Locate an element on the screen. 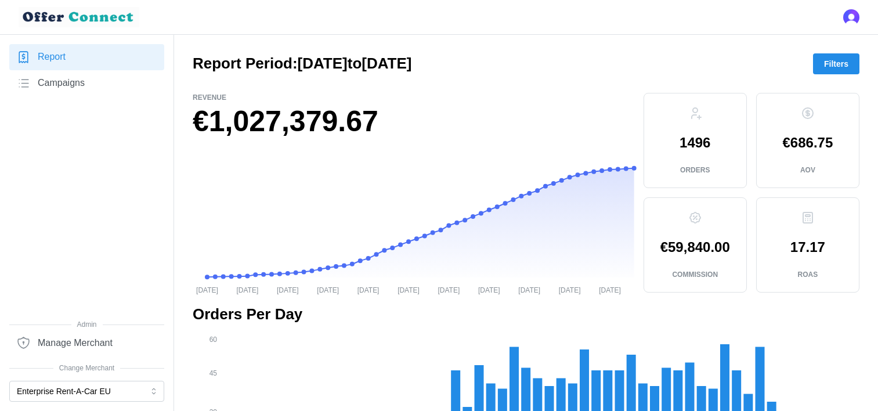 This screenshot has width=878, height=411. span: Report is located at coordinates (52, 57).